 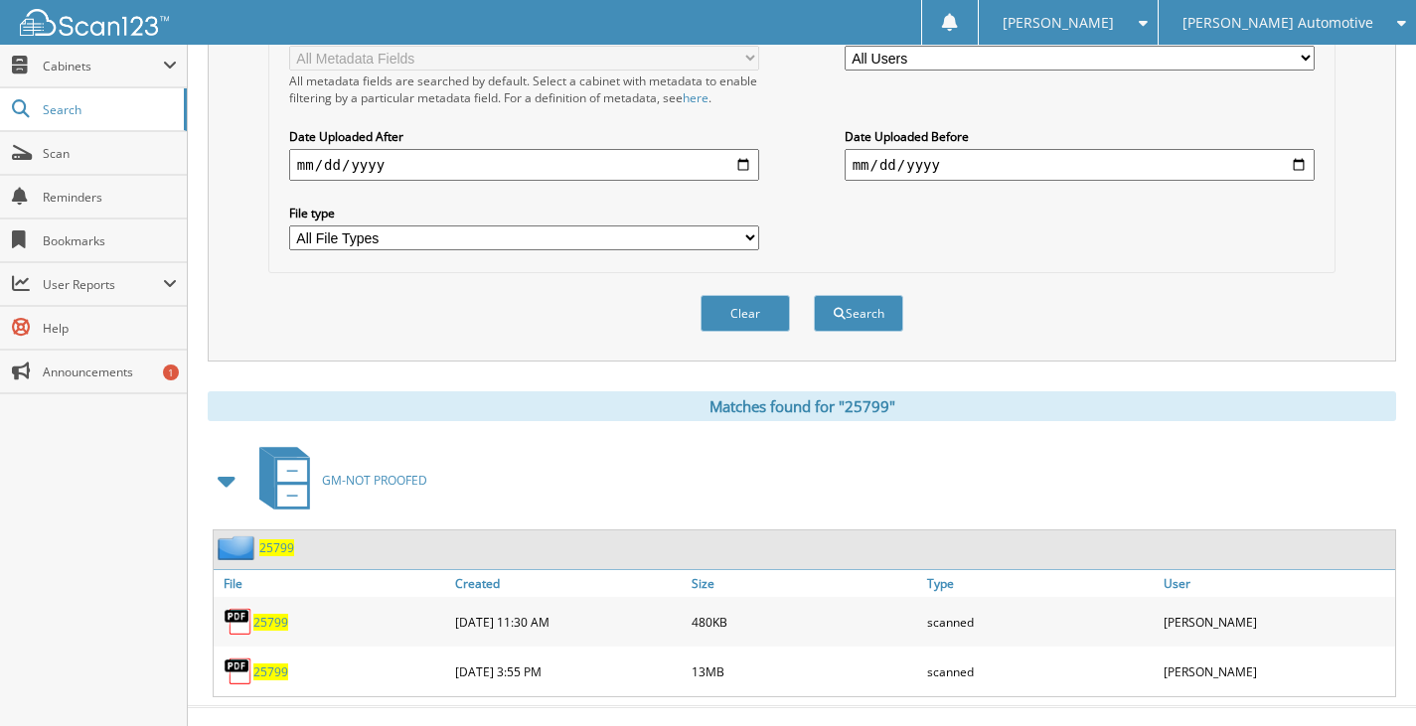 What do you see at coordinates (109, 153) in the screenshot?
I see `span: Scan` at bounding box center [109, 153].